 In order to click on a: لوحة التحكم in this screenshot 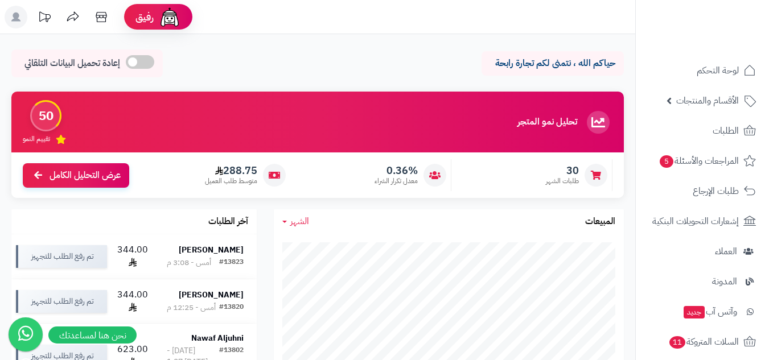, I will do `click(703, 71)`.